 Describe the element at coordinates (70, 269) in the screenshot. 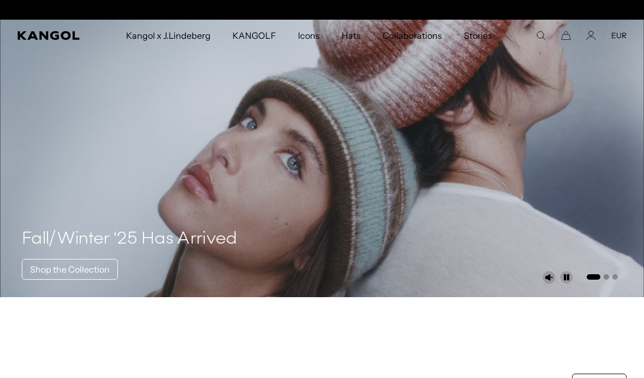

I see `a: Shop the Collection` at that location.